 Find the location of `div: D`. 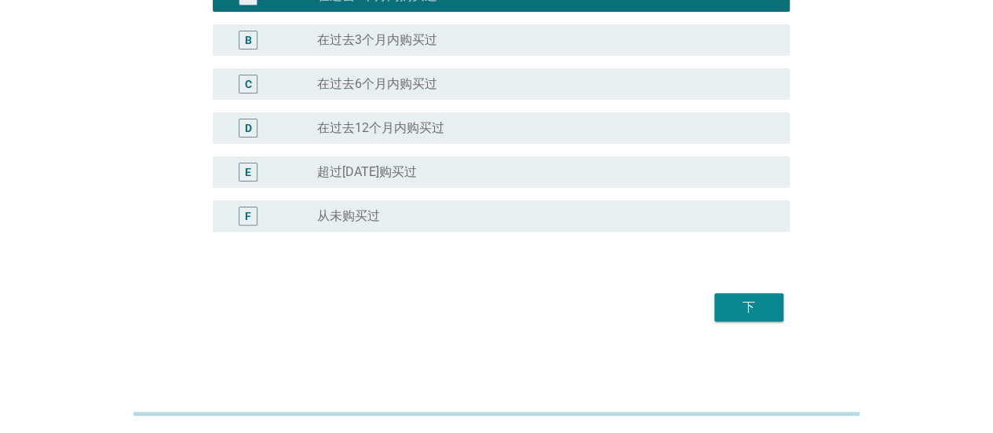

div: D is located at coordinates (248, 127).